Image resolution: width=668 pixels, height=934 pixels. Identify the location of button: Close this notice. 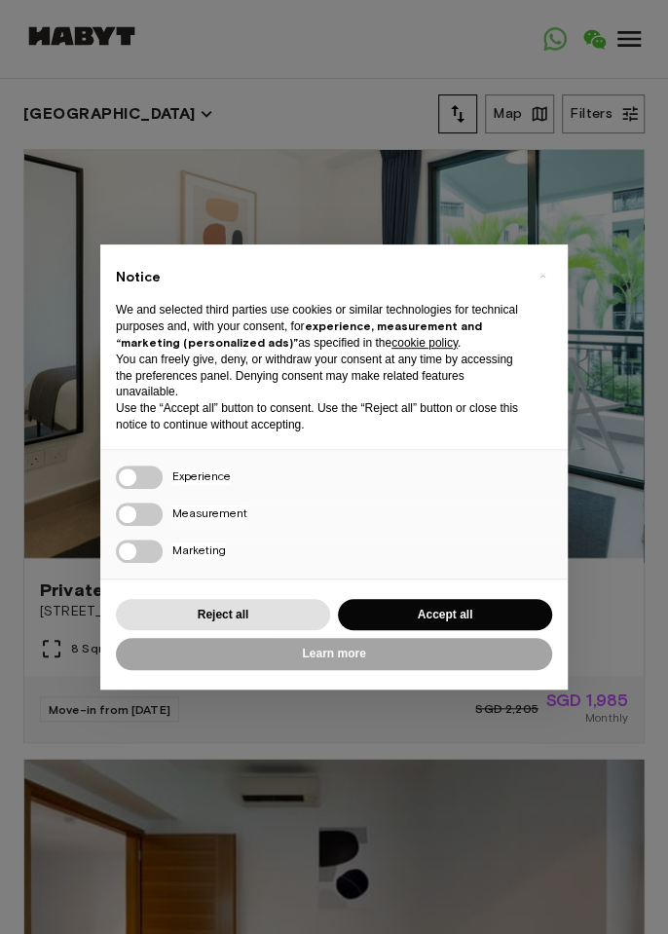
(542, 276).